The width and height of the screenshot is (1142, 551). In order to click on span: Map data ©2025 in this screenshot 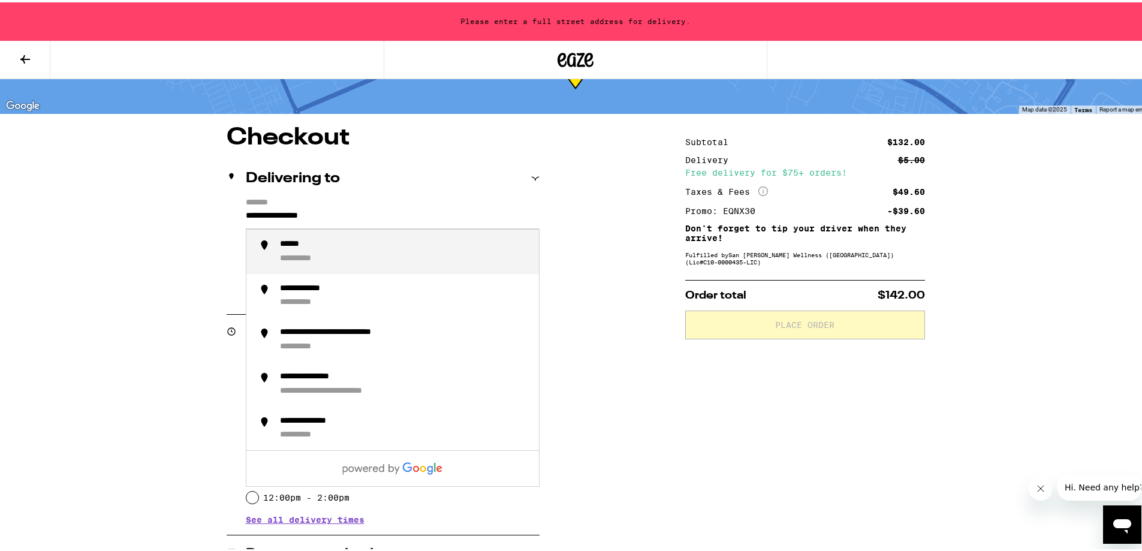, I will do `click(1045, 107)`.